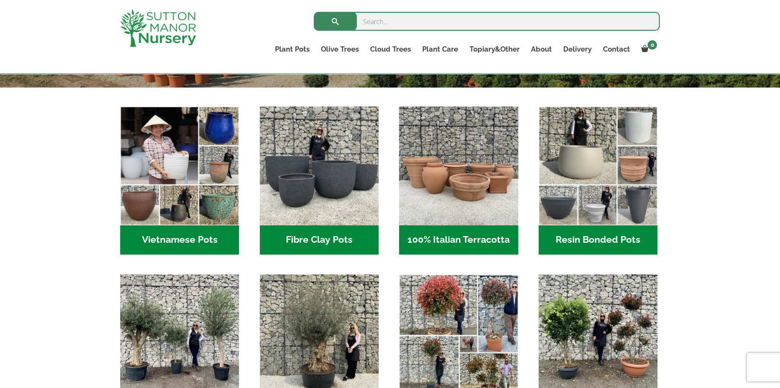  What do you see at coordinates (179, 240) in the screenshot?
I see `h2: Vietnamese Pots` at bounding box center [179, 240].